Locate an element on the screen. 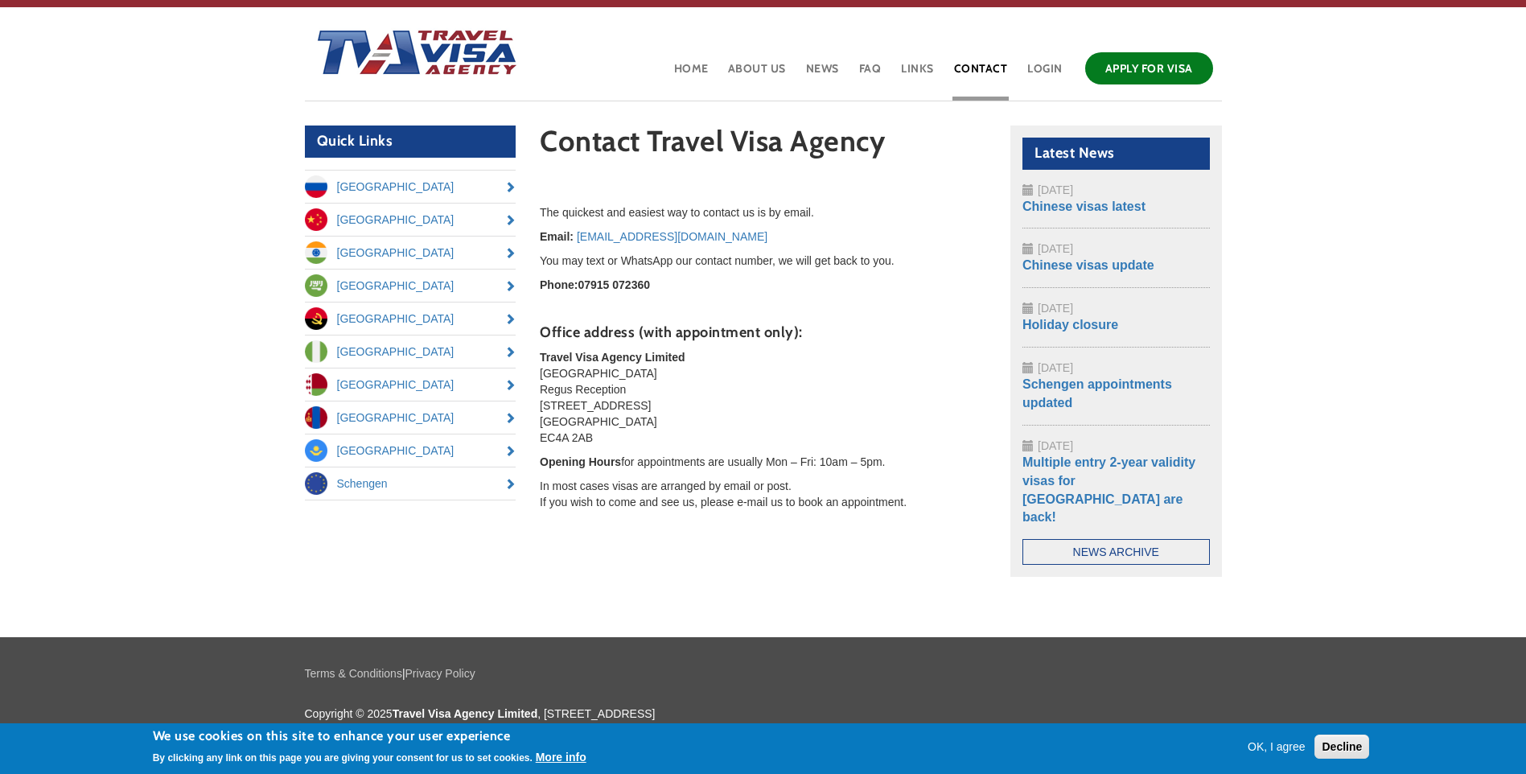 This screenshot has width=1526, height=774. a: Home is located at coordinates (691, 74).